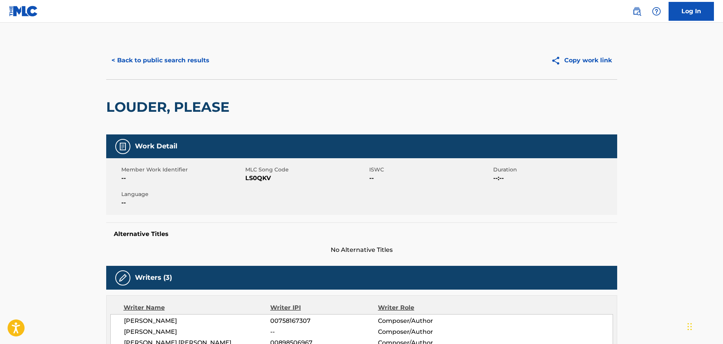 The height and width of the screenshot is (344, 723). What do you see at coordinates (182, 170) in the screenshot?
I see `span: Member Work Identifier` at bounding box center [182, 170].